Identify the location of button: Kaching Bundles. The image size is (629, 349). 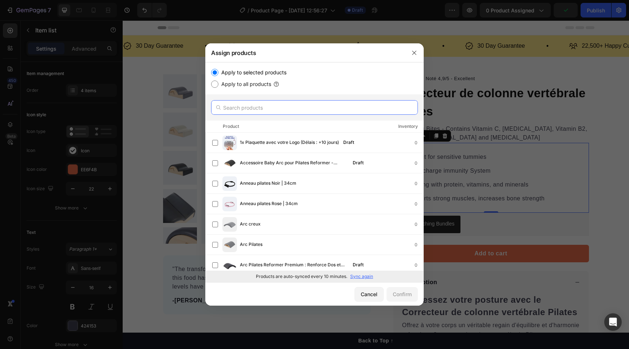
(306, 204).